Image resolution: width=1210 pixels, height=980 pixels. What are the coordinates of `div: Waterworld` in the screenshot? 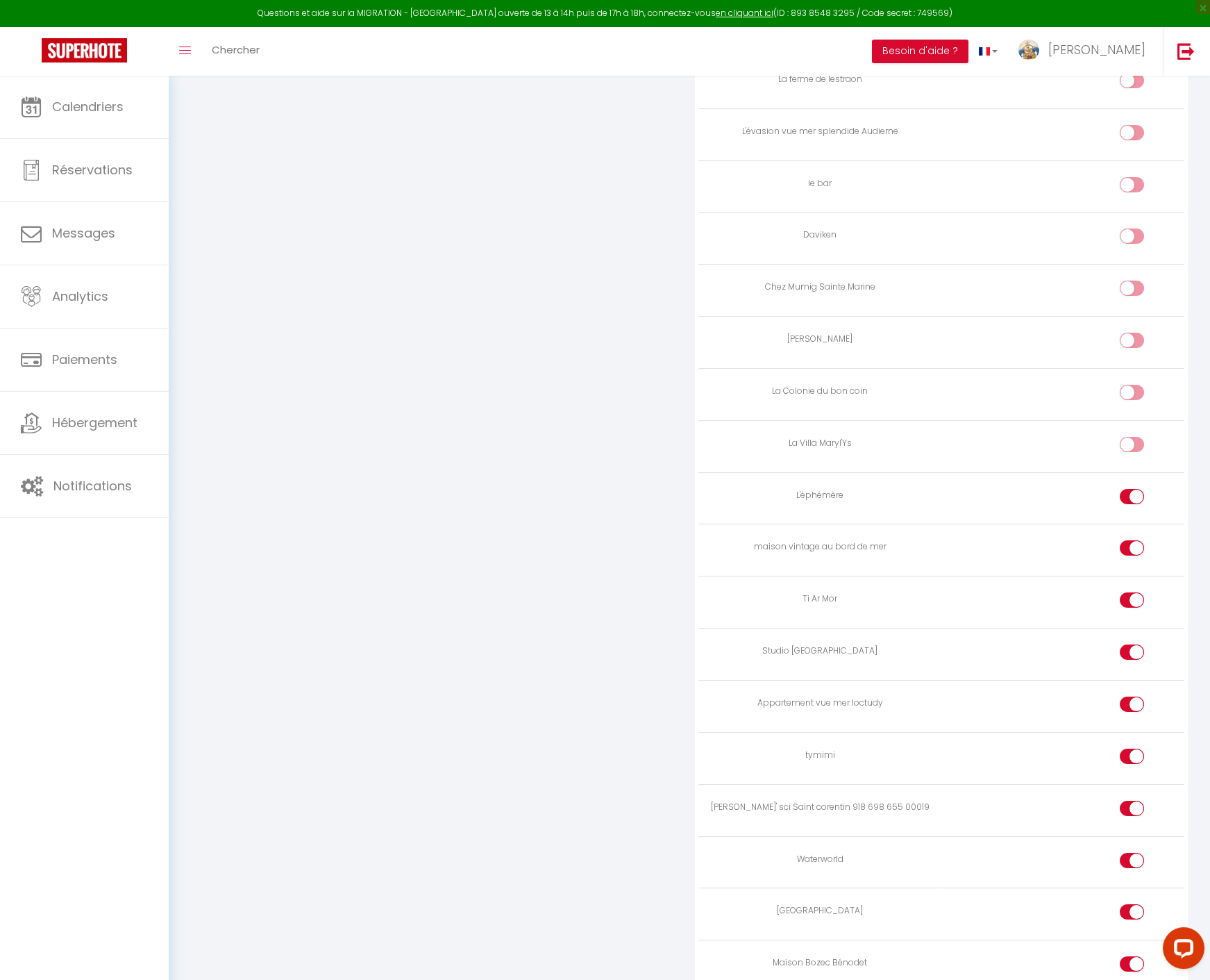 It's located at (820, 859).